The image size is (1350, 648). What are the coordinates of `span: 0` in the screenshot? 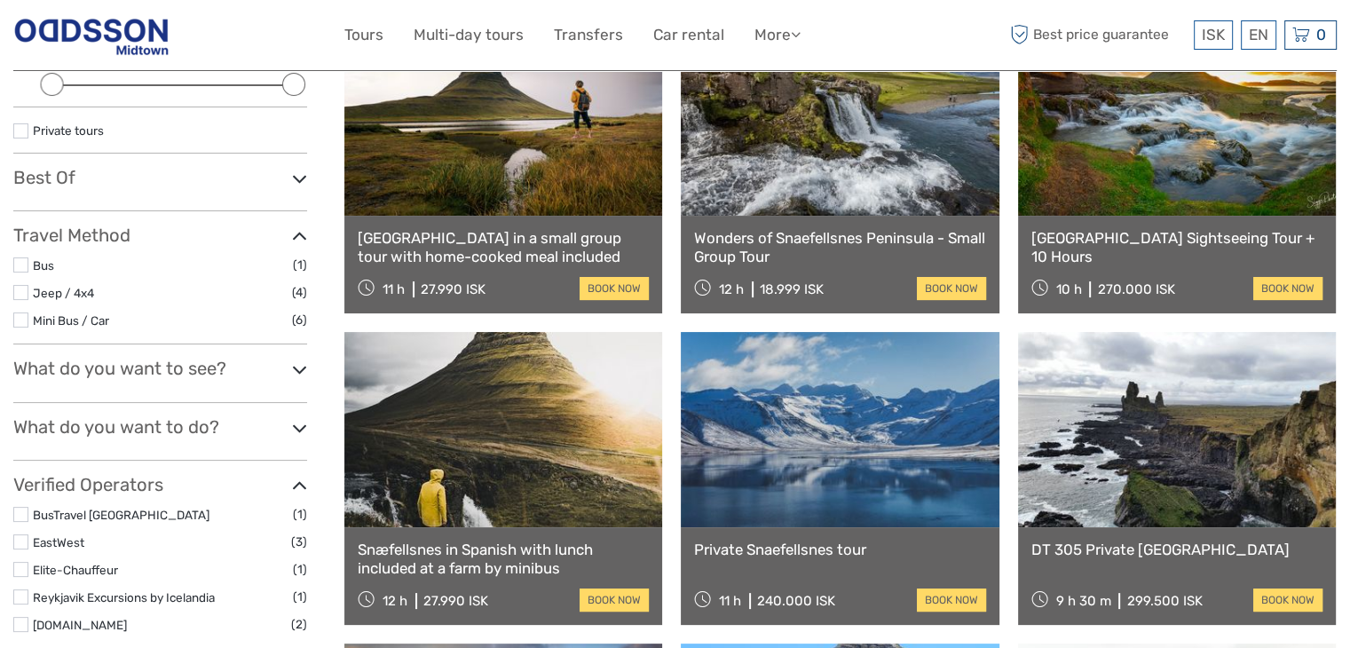 It's located at (1321, 35).